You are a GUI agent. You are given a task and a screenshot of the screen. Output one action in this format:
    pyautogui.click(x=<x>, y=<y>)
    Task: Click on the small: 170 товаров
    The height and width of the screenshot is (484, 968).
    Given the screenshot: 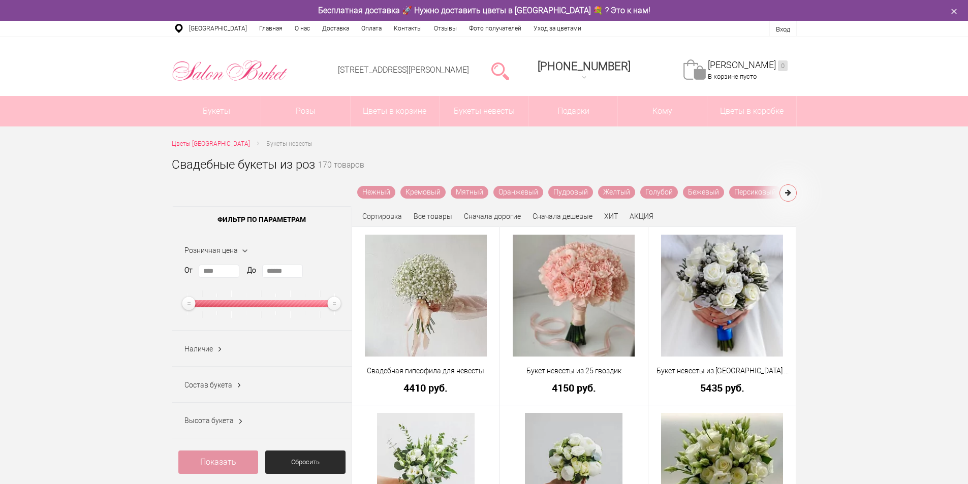 What is the action you would take?
    pyautogui.click(x=341, y=174)
    